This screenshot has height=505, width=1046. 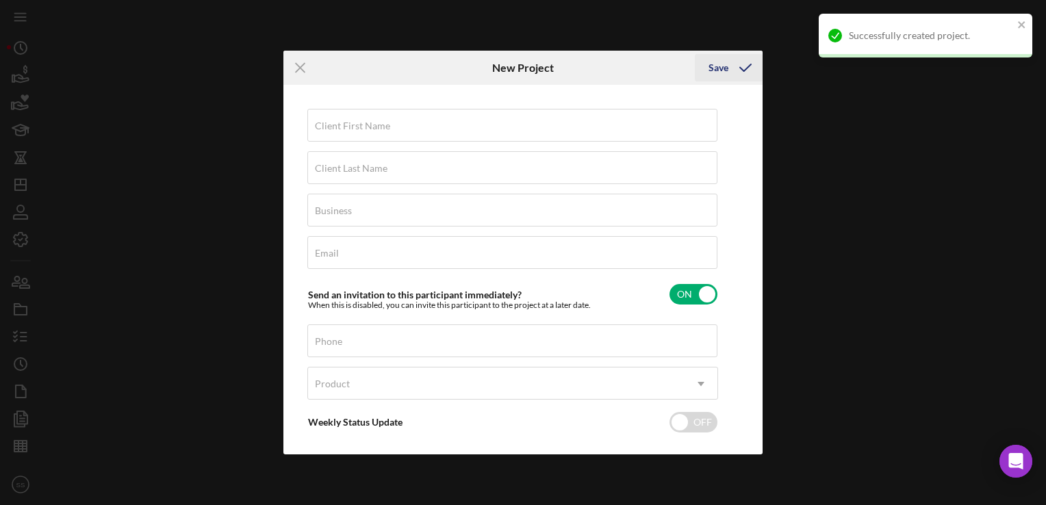 What do you see at coordinates (415, 294) in the screenshot?
I see `label: Send an invitation to this participant immediately?` at bounding box center [415, 294].